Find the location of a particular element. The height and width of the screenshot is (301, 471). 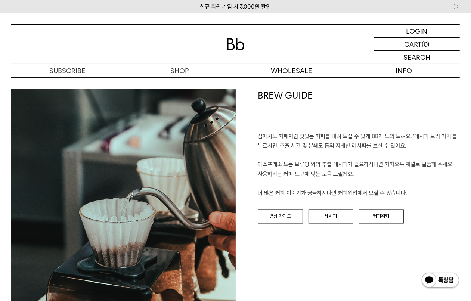

p: CART is located at coordinates (413, 44).